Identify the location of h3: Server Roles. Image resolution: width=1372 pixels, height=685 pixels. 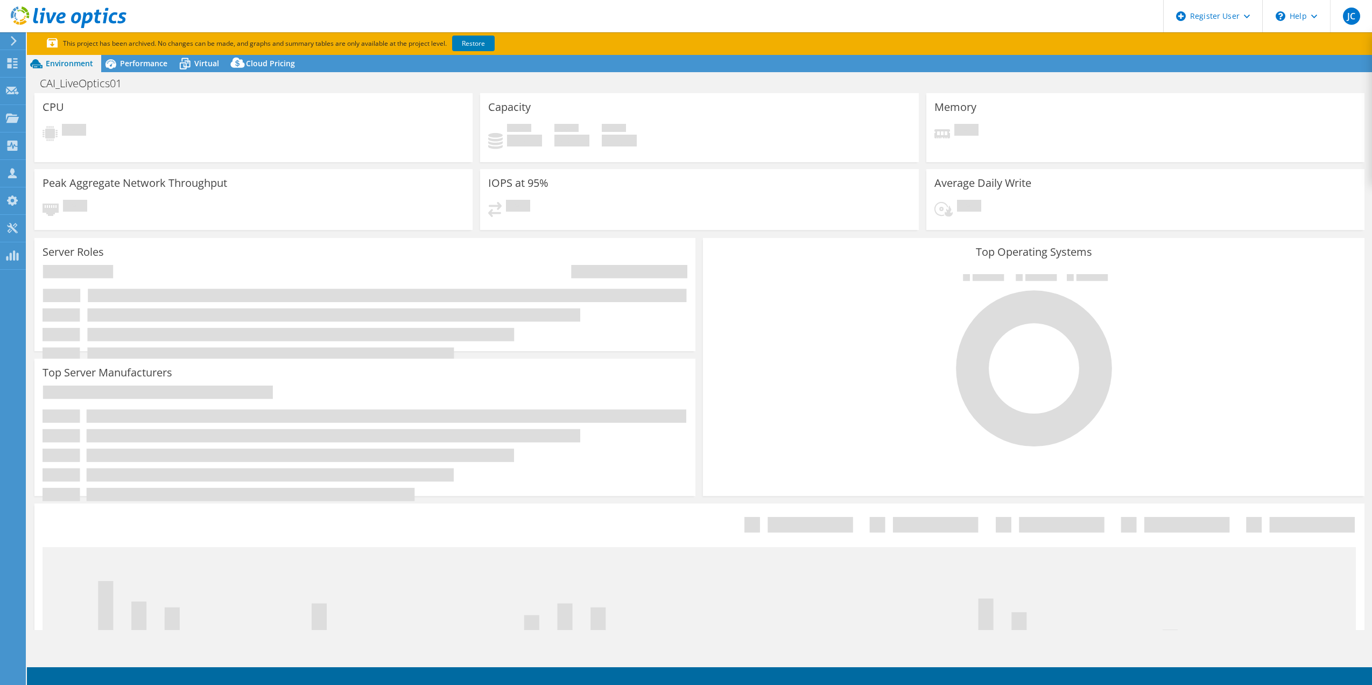
(73, 252).